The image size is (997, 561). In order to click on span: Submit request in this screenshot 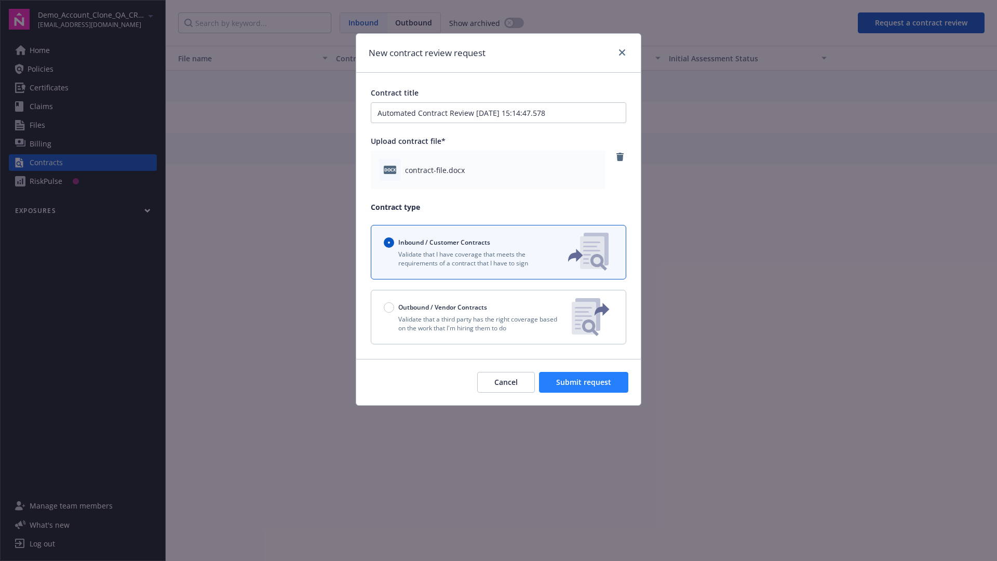, I will do `click(584, 382)`.